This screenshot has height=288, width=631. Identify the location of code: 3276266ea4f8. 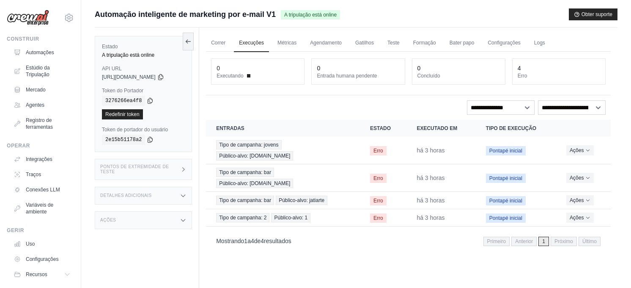
(123, 101).